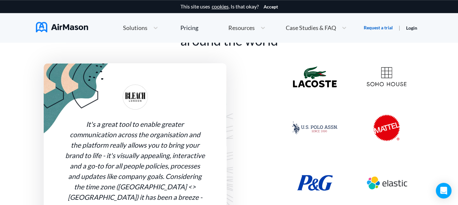 Image resolution: width=458 pixels, height=205 pixels. What do you see at coordinates (241, 28) in the screenshot?
I see `span: Resources` at bounding box center [241, 28].